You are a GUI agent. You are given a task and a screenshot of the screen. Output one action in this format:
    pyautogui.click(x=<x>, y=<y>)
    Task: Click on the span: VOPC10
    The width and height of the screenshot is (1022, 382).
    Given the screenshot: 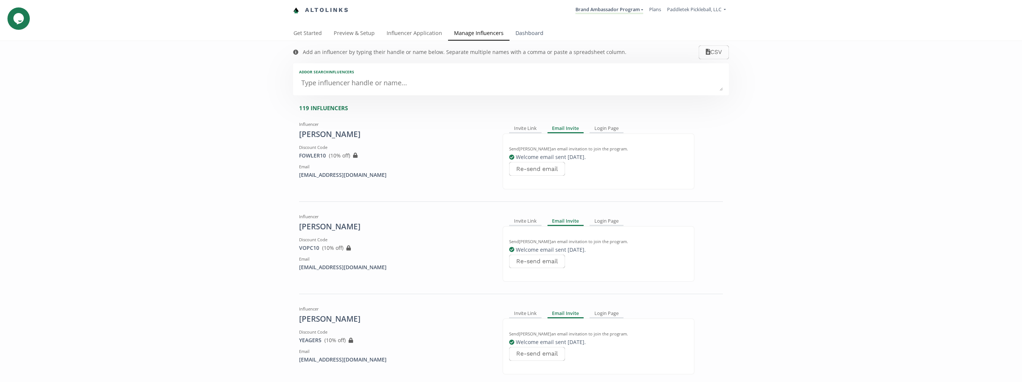 What is the action you would take?
    pyautogui.click(x=309, y=248)
    